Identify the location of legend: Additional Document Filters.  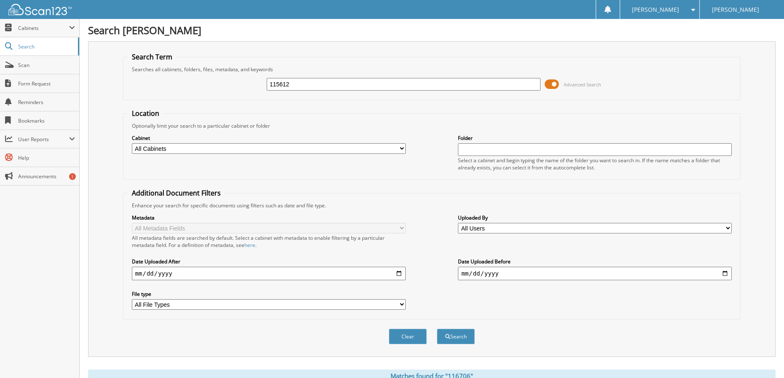
(176, 193).